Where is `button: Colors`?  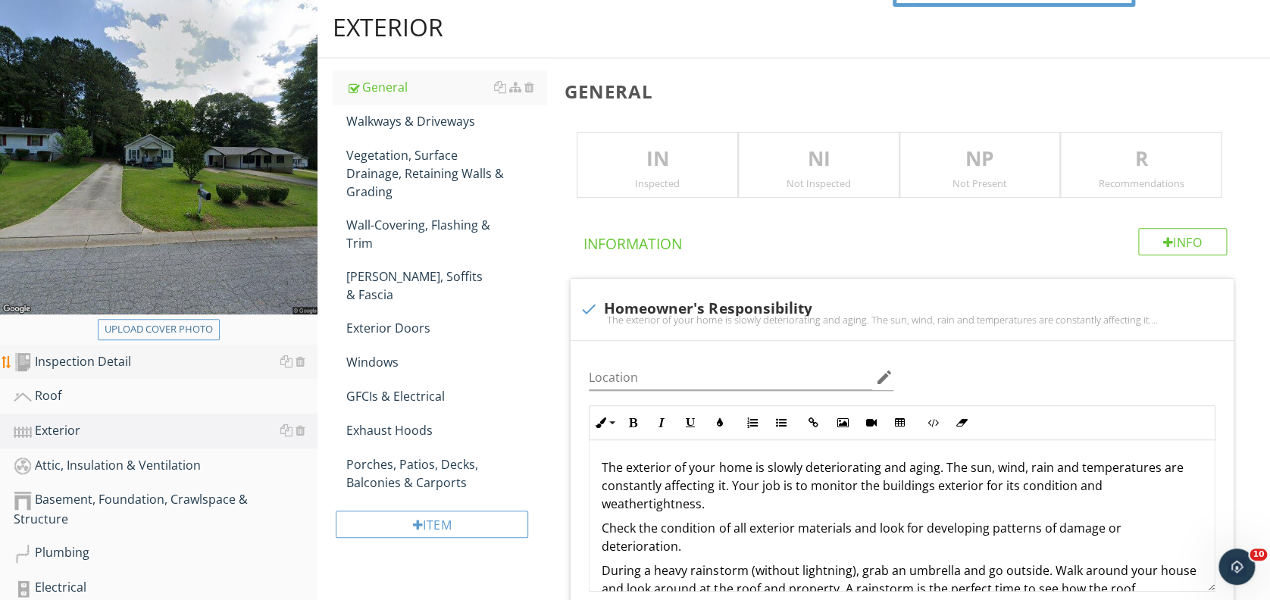
button: Colors is located at coordinates (719, 423).